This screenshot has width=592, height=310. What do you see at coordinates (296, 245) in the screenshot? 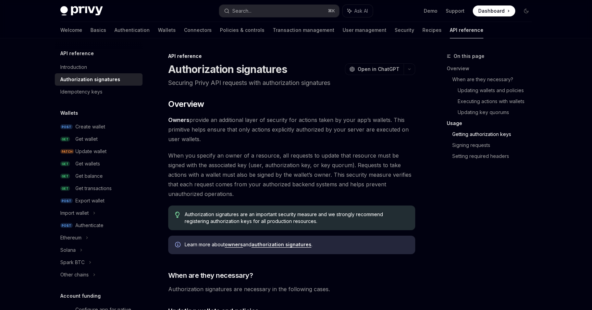
I see `span: Learn more about and .` at bounding box center [296, 245].